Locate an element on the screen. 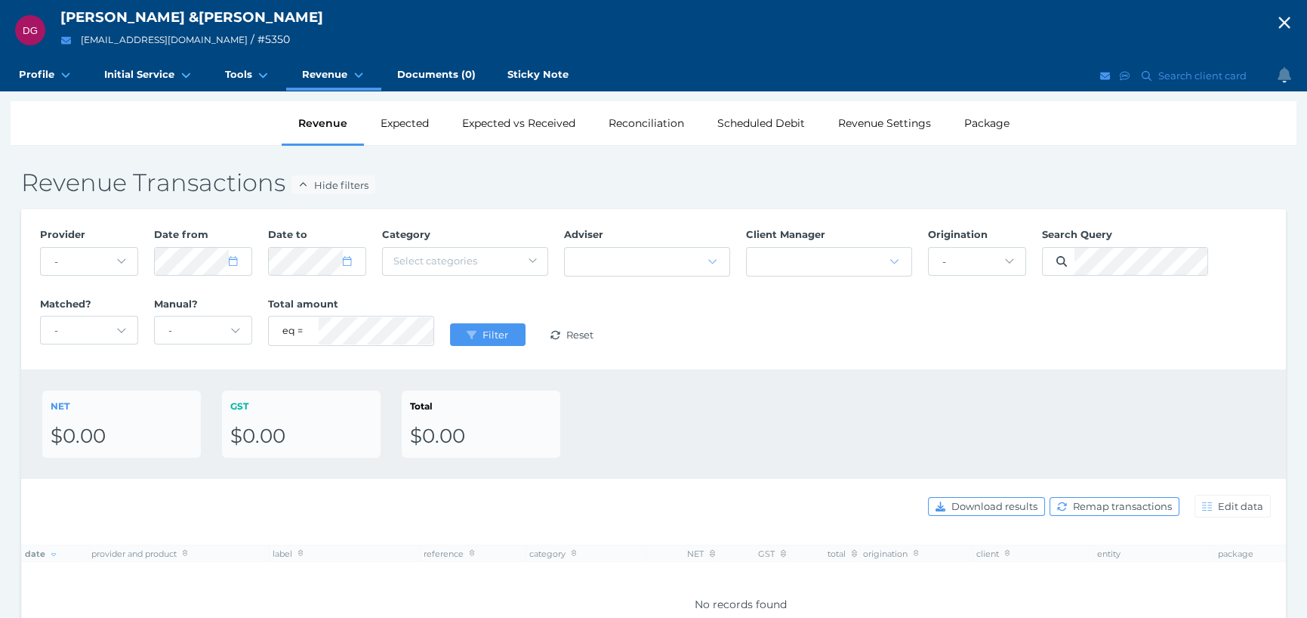  div: Reconciliation is located at coordinates (646, 123).